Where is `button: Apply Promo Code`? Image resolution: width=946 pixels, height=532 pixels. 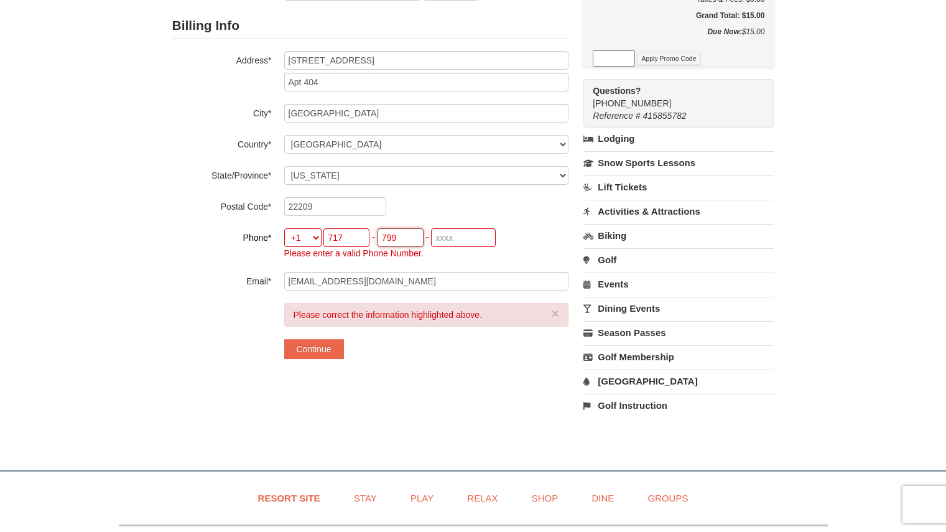
button: Apply Promo Code is located at coordinates (668, 58).